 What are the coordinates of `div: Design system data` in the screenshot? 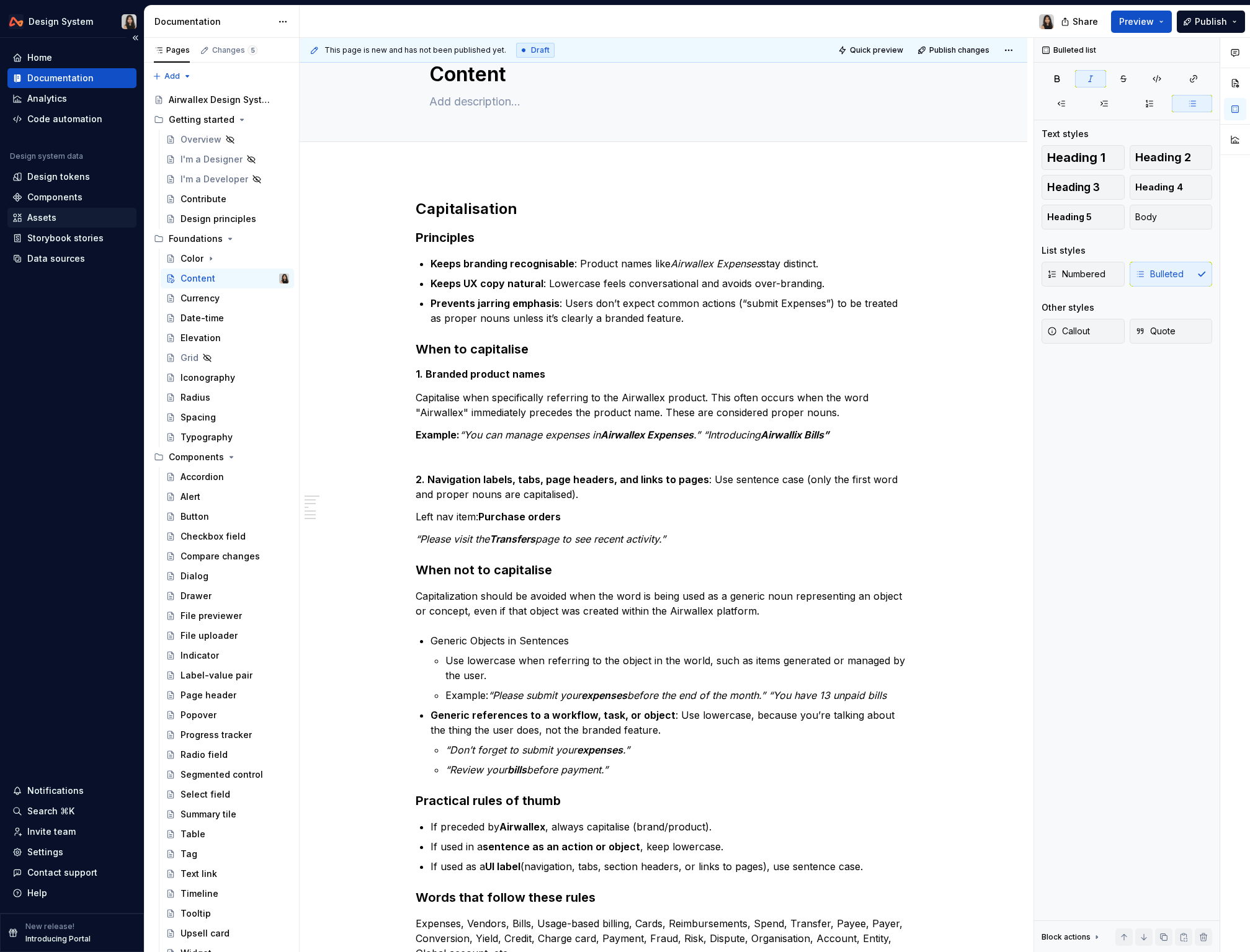 It's located at (46, 156).